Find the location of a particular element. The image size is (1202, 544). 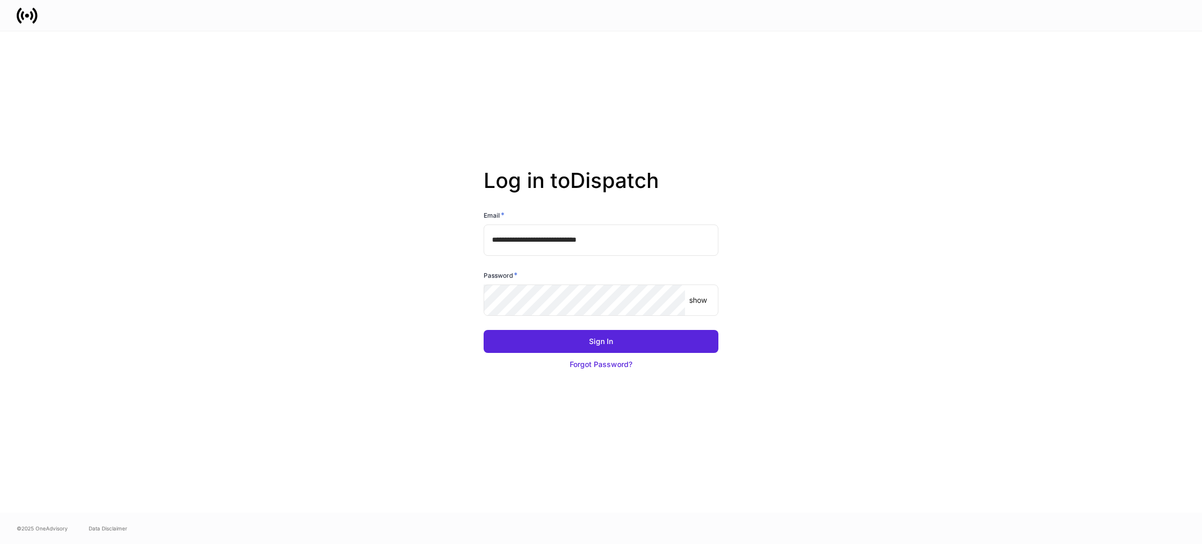

div: Sign In is located at coordinates (601, 341).